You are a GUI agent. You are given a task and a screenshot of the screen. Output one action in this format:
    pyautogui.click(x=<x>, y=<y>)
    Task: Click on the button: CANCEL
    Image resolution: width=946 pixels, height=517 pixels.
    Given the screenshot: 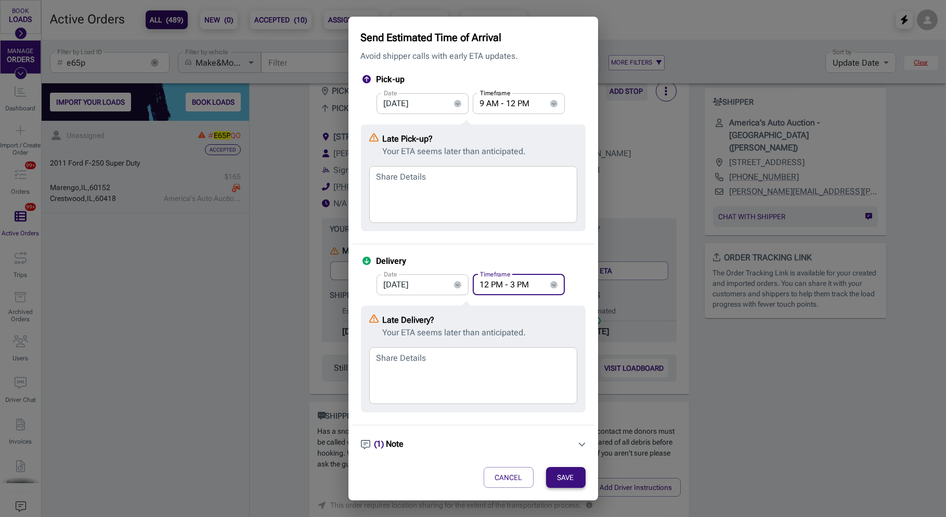 What is the action you would take?
    pyautogui.click(x=509, y=477)
    